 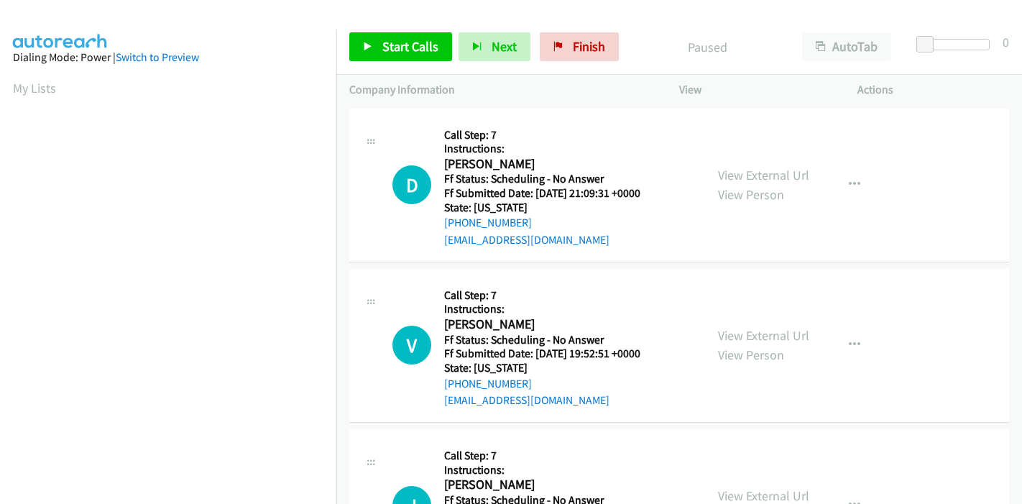 What do you see at coordinates (157, 57) in the screenshot?
I see `a: Switch to Preview` at bounding box center [157, 57].